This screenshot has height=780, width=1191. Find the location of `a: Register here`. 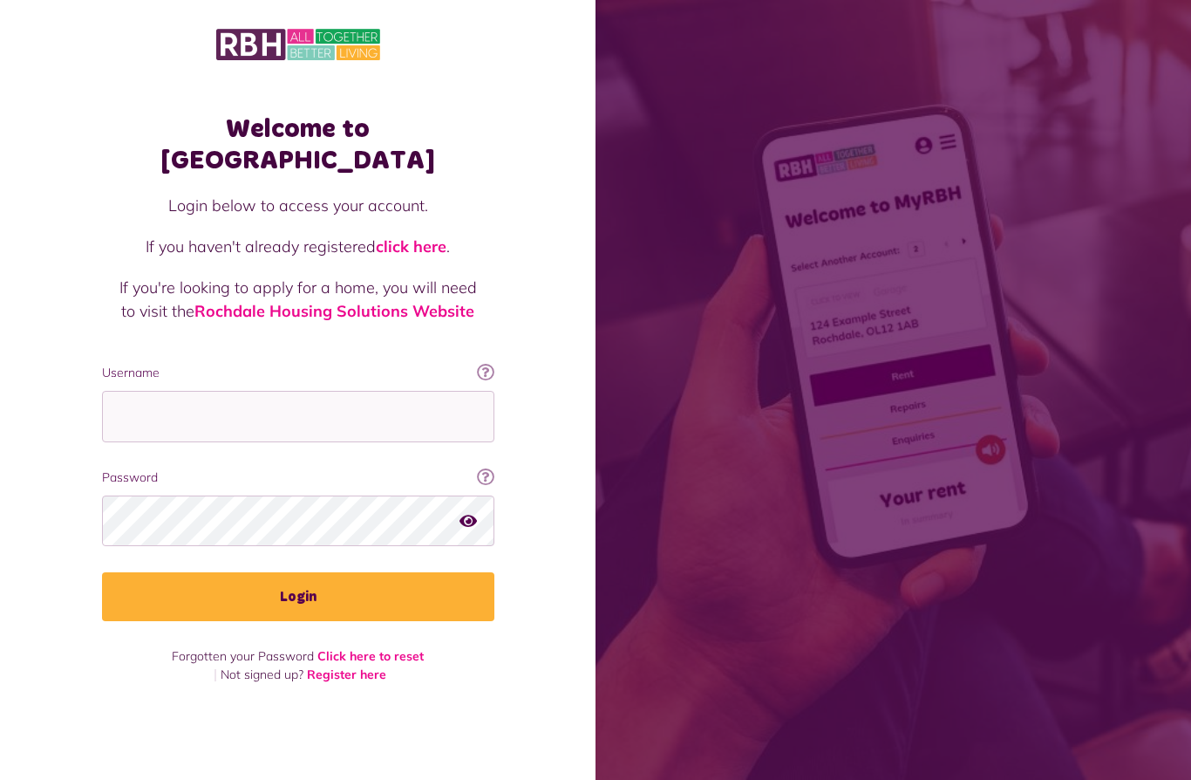

a: Register here is located at coordinates (346, 674).